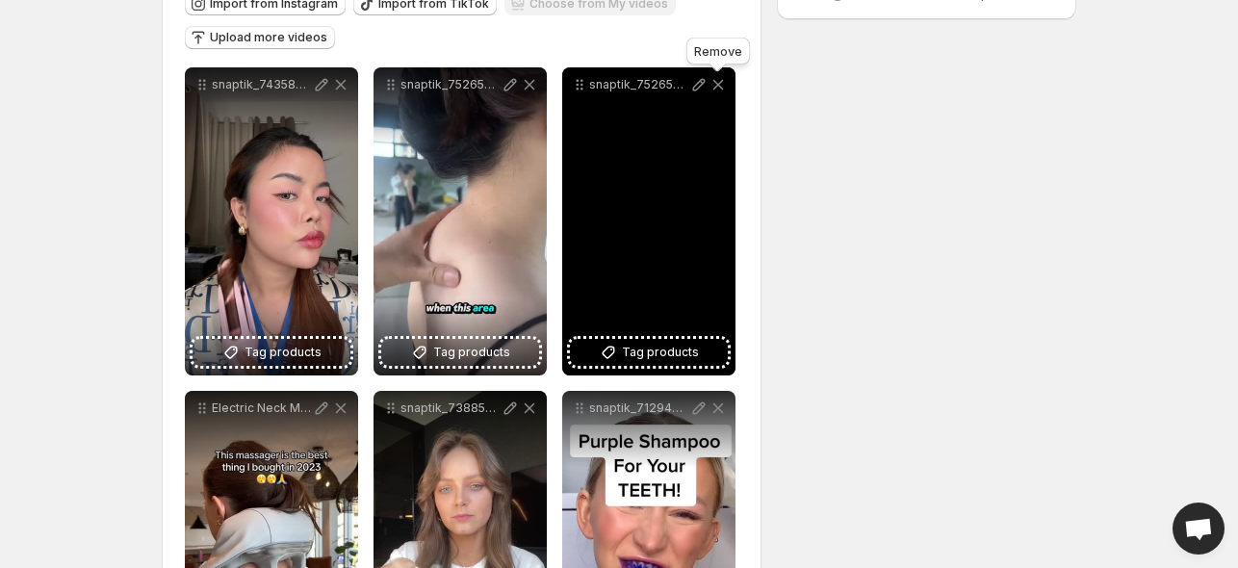 The width and height of the screenshot is (1238, 568). I want to click on a: Open chat, so click(1198, 528).